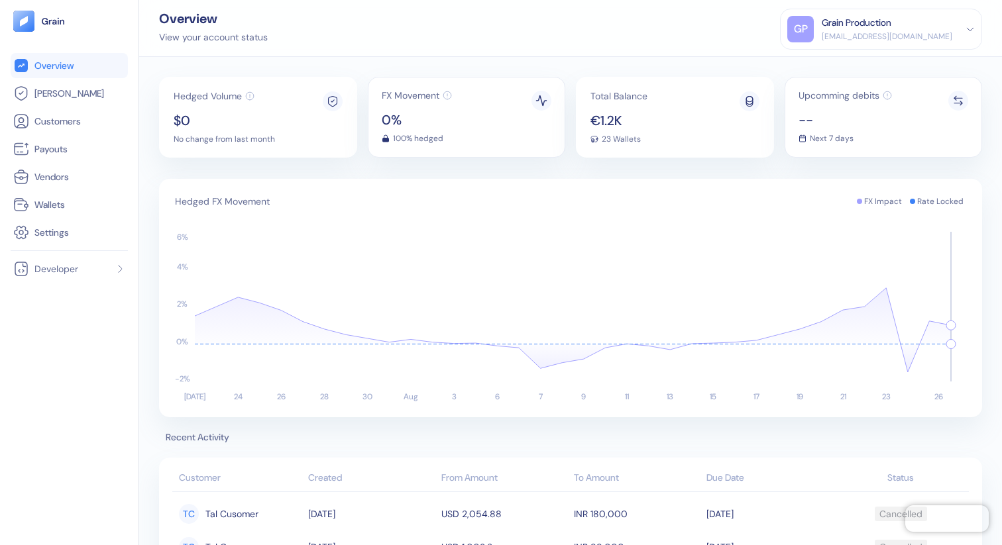 This screenshot has width=1002, height=545. I want to click on span: Developer, so click(56, 269).